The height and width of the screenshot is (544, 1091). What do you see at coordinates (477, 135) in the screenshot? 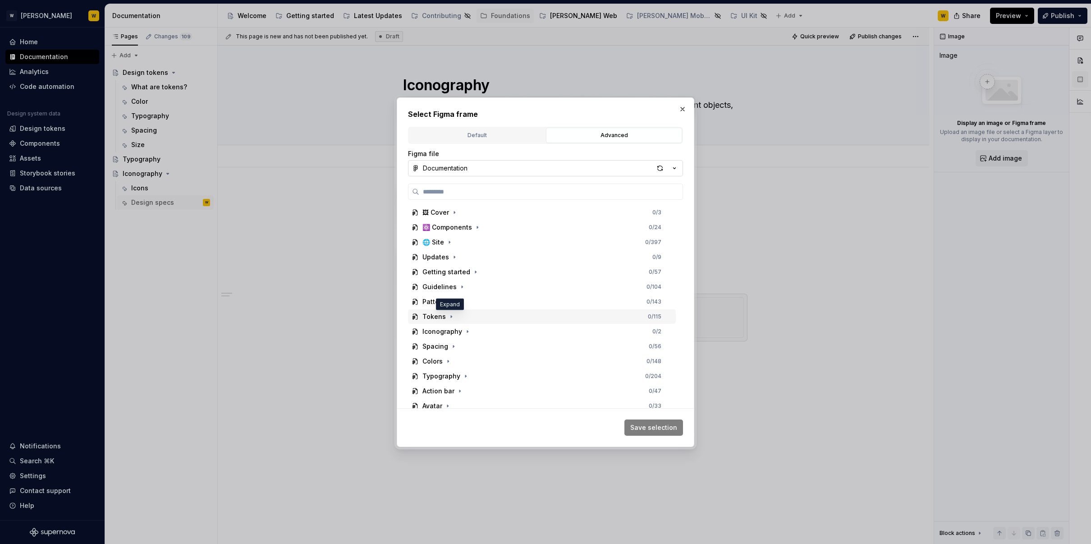
I see `div: Default` at bounding box center [477, 135].